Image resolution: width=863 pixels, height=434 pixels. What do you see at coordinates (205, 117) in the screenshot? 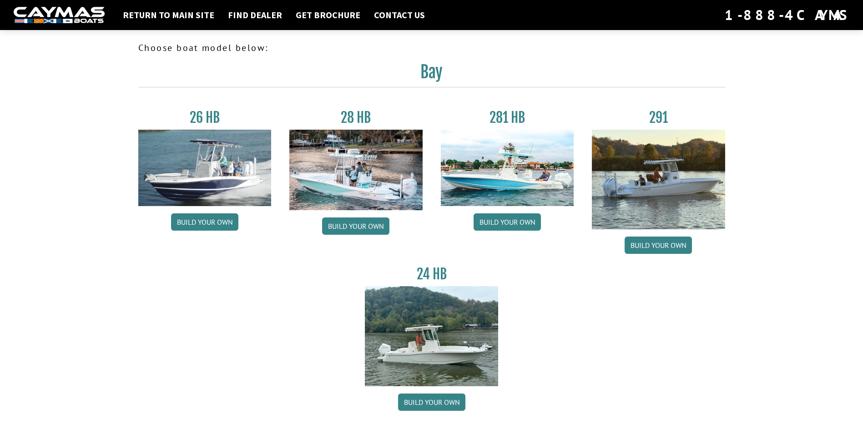
I see `h3: 26 HB` at bounding box center [205, 117].